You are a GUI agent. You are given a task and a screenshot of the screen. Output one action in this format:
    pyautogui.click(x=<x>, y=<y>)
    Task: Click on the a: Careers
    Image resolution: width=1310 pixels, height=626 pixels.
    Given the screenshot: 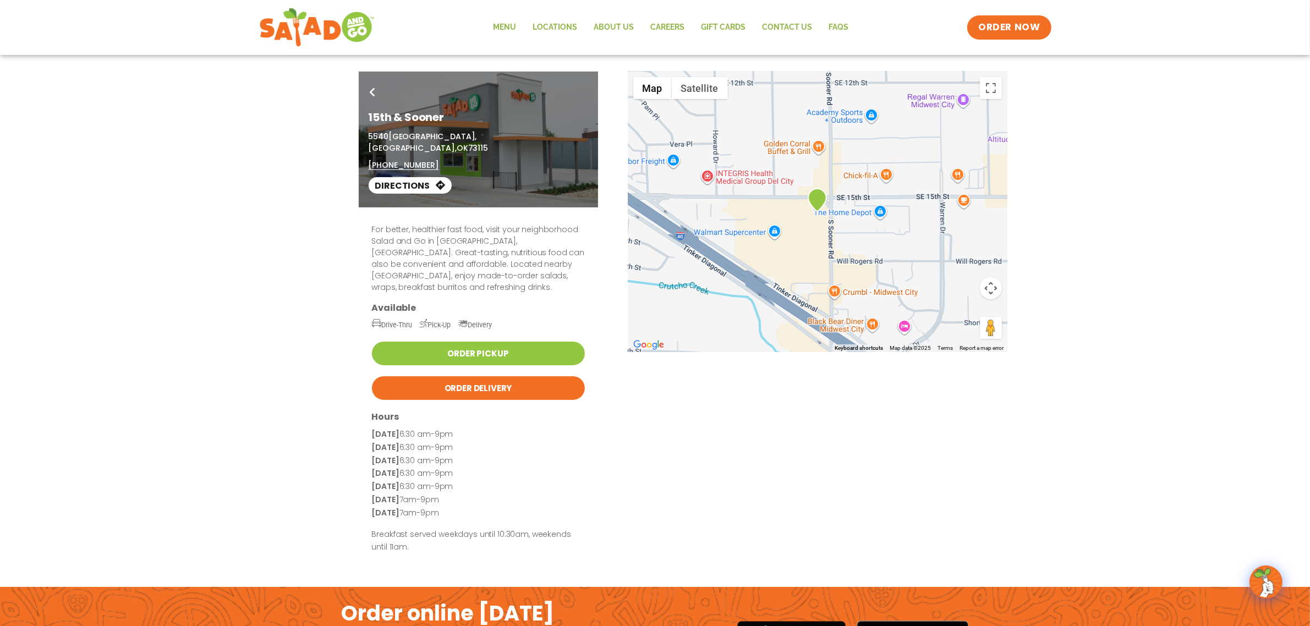 What is the action you would take?
    pyautogui.click(x=668, y=28)
    